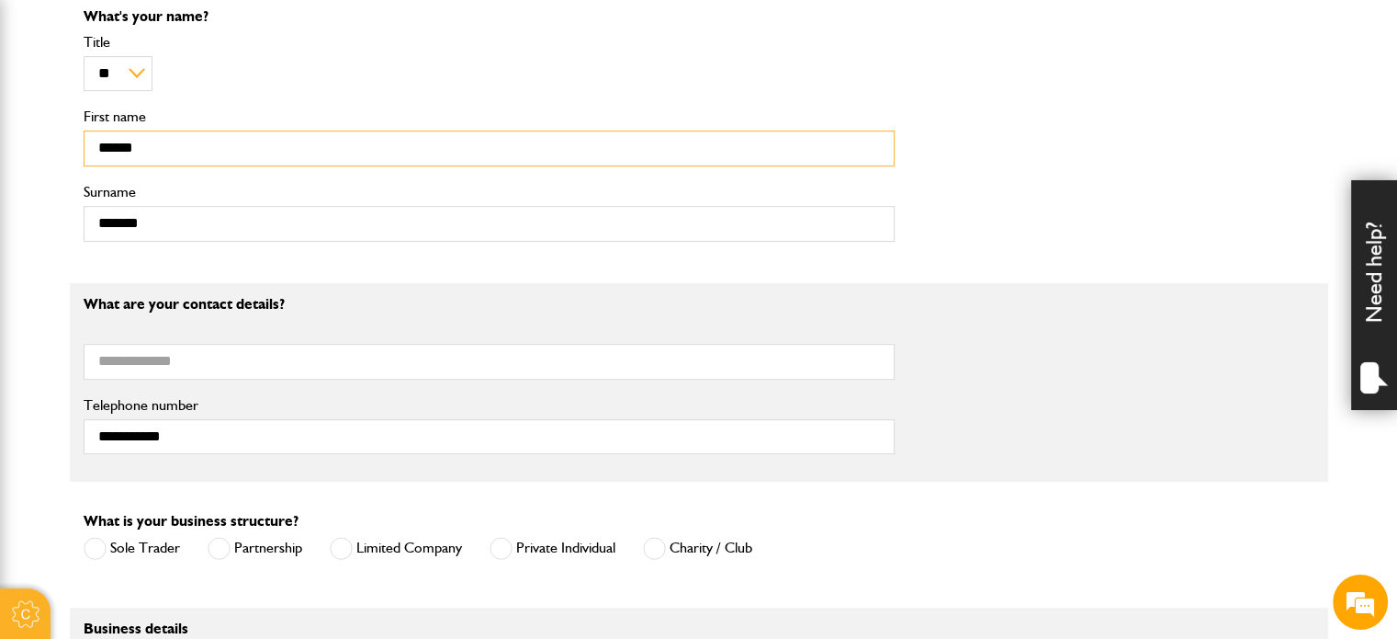  I want to click on div: Need help?, so click(1374, 295).